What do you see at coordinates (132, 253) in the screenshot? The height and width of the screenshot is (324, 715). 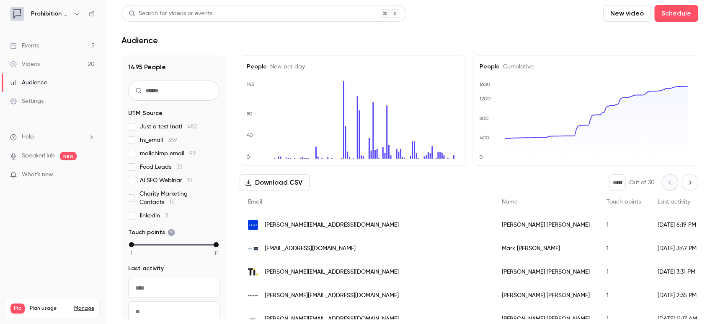 I see `span: 1` at bounding box center [132, 253].